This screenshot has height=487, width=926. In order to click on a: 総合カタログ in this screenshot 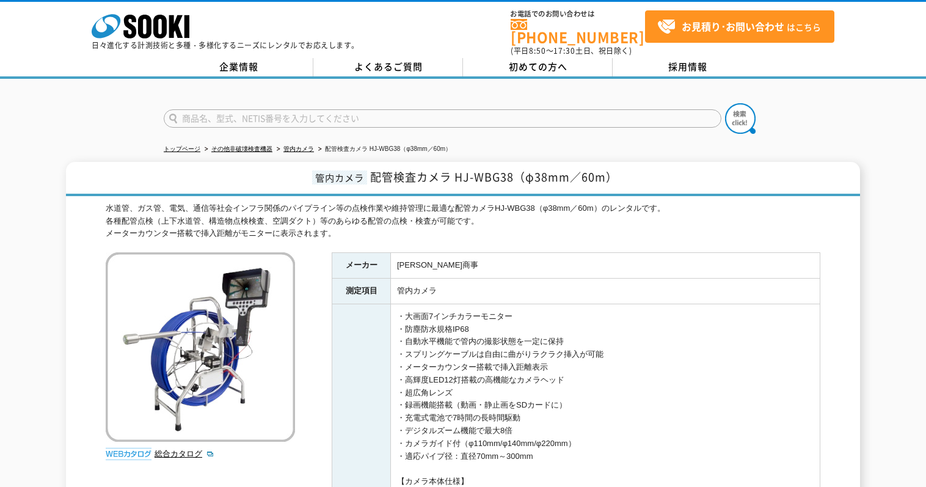, I will do `click(184, 453)`.